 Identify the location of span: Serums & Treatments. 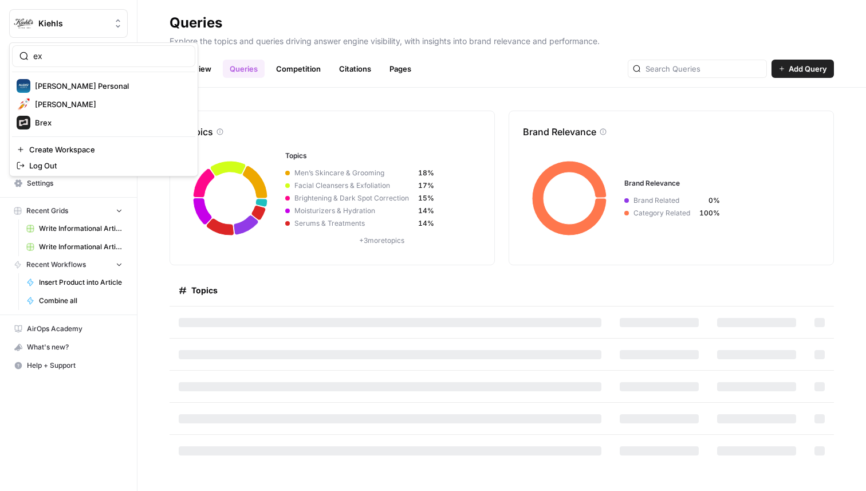
(354, 223).